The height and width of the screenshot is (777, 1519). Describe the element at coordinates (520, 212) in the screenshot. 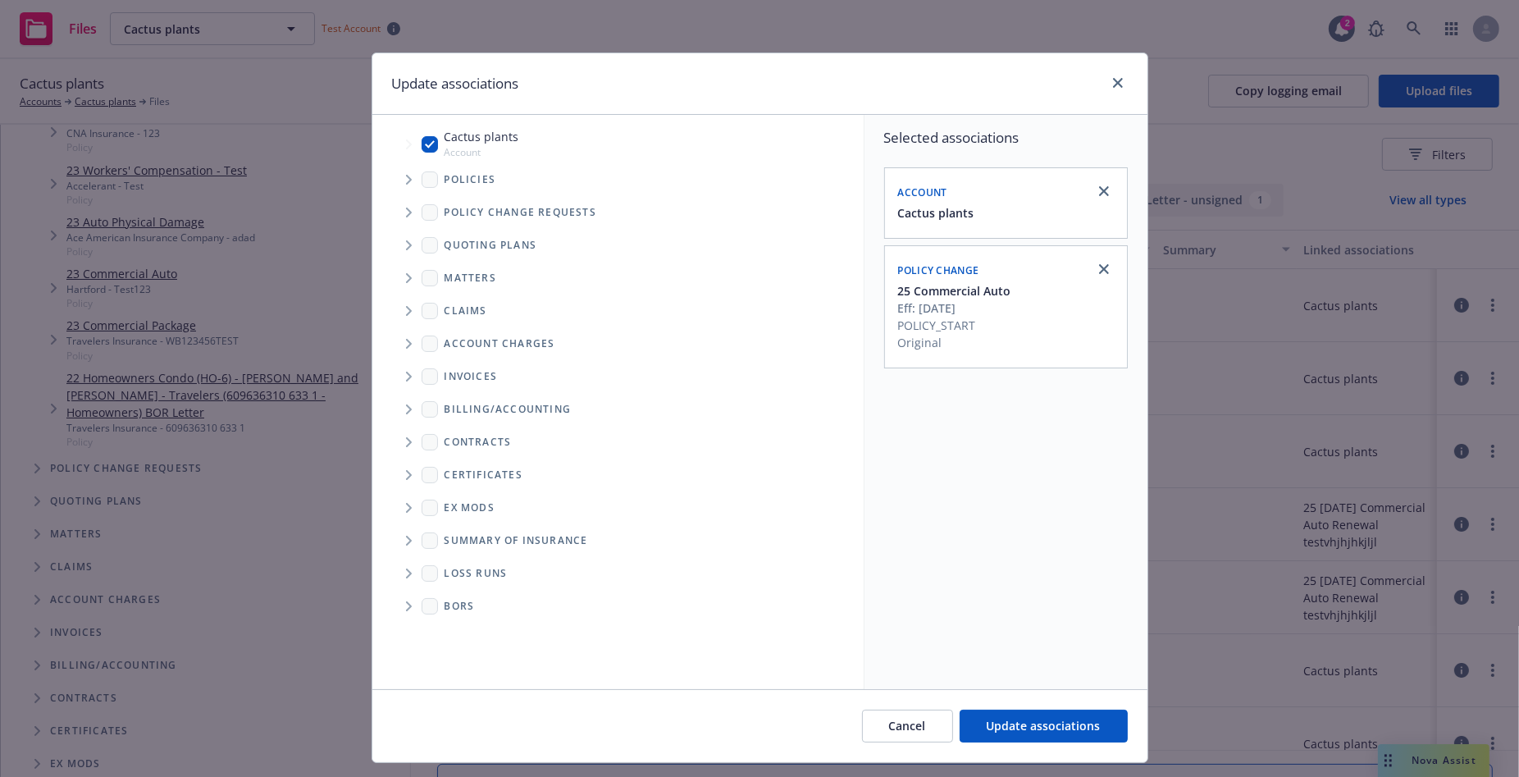

I see `span: Policy change requests` at that location.